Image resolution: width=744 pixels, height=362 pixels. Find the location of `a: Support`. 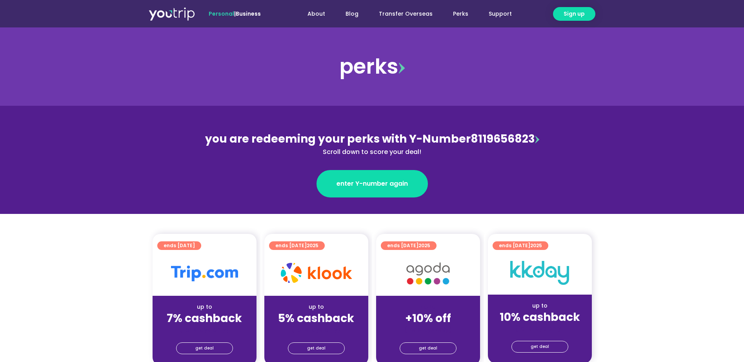

a: Support is located at coordinates (500, 14).